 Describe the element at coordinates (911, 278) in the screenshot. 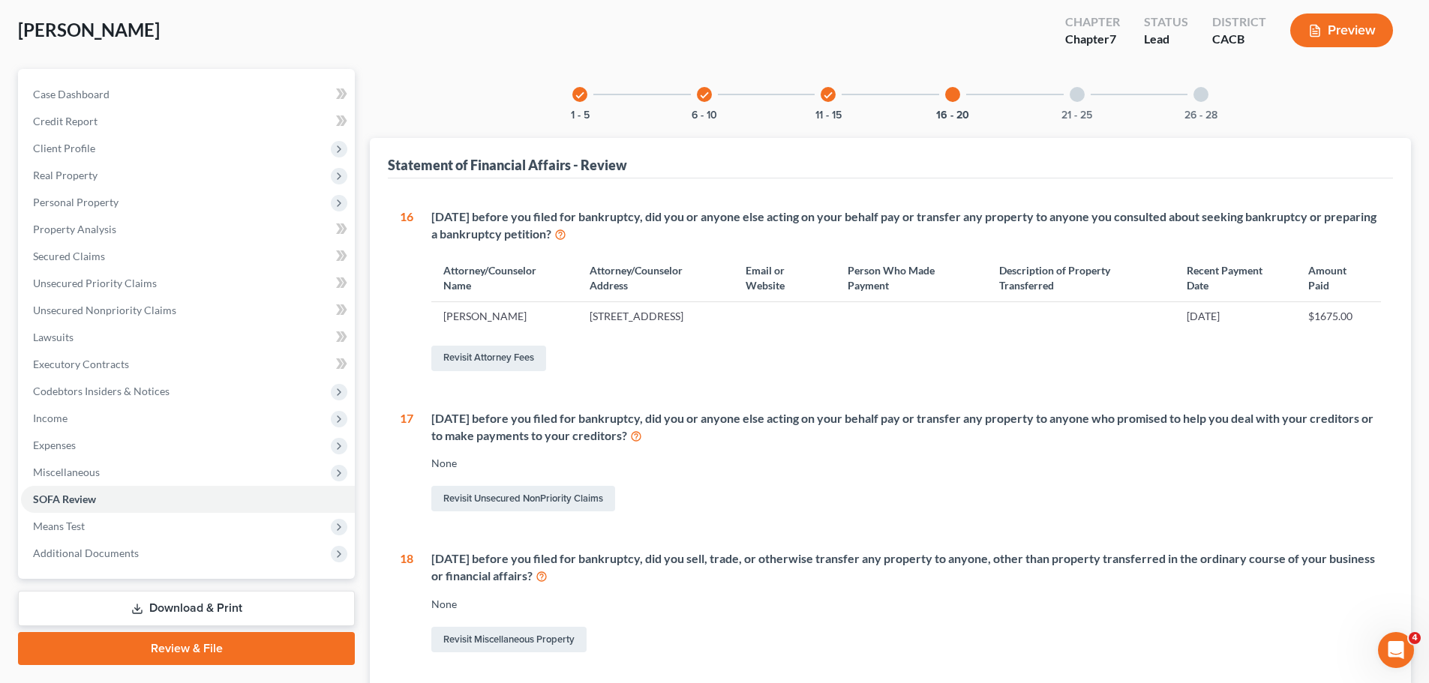

I see `th: Person Who Made Payment` at that location.